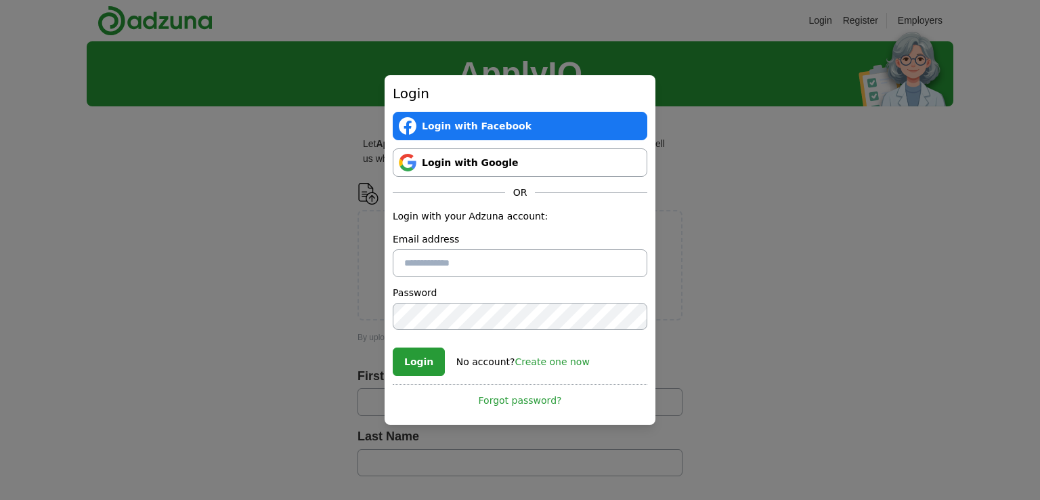 Image resolution: width=1040 pixels, height=500 pixels. Describe the element at coordinates (520, 395) in the screenshot. I see `a: Forgot password?` at that location.